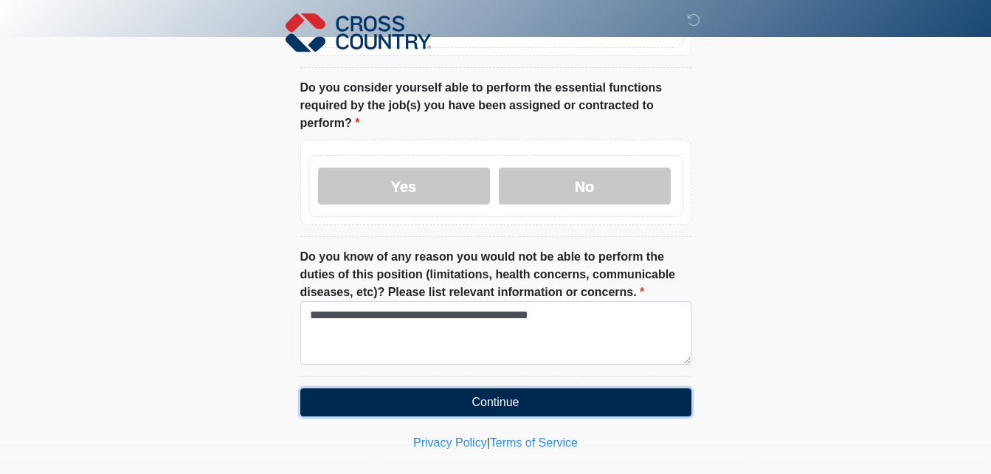  What do you see at coordinates (534, 442) in the screenshot?
I see `a: Terms of Service` at bounding box center [534, 442].